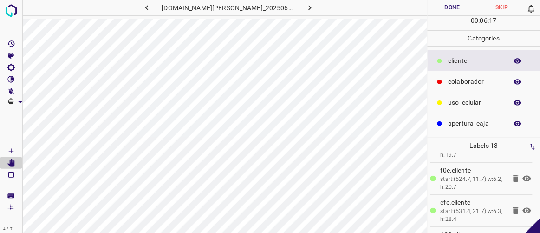  I want to click on div: apertura_caja, so click(484, 123).